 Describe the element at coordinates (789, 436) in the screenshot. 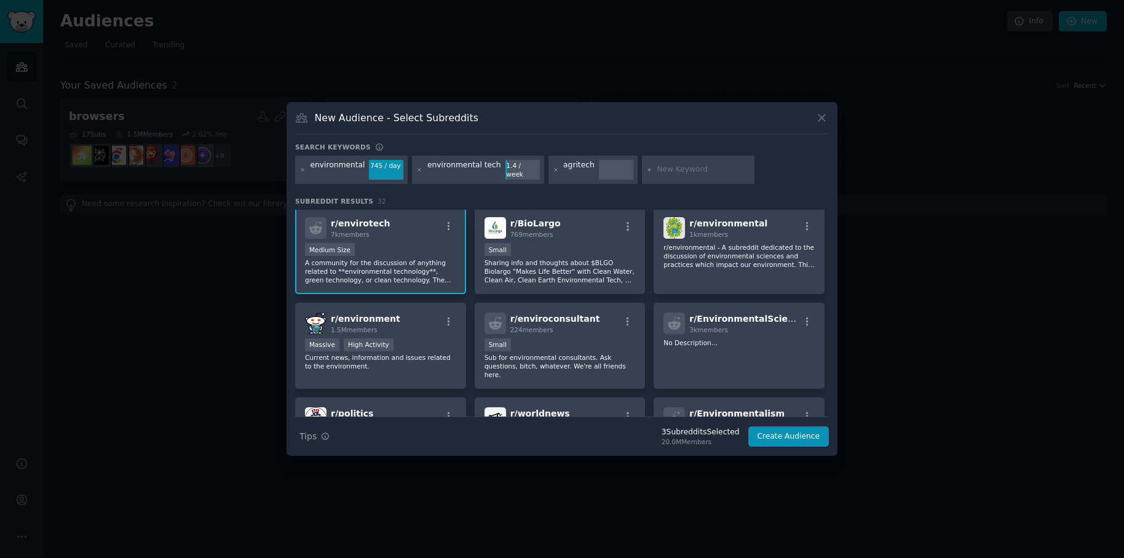

I see `button: Create Audience` at that location.